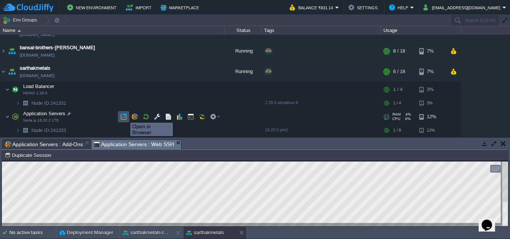 Image resolution: width=510 pixels, height=239 pixels. Describe the element at coordinates (93, 7) in the screenshot. I see `button: New Environment` at that location.